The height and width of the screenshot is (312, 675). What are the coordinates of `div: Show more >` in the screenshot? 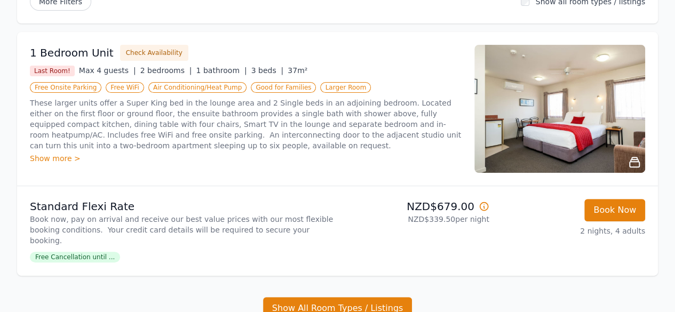 It's located at (246, 159).